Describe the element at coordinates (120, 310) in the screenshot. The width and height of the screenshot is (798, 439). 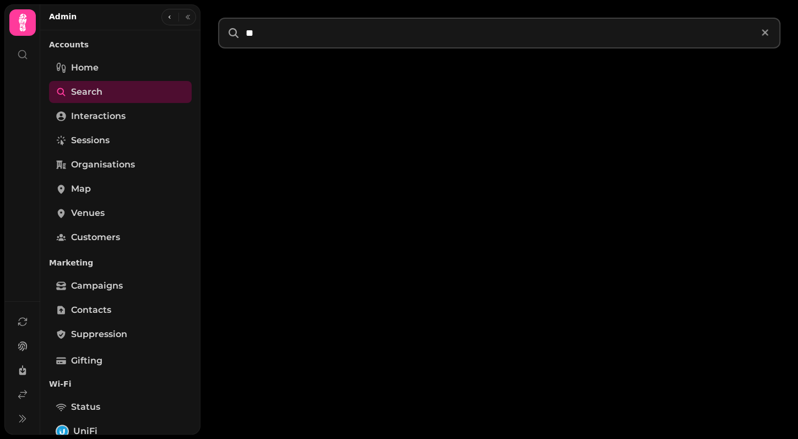
I see `a: Contacts` at that location.